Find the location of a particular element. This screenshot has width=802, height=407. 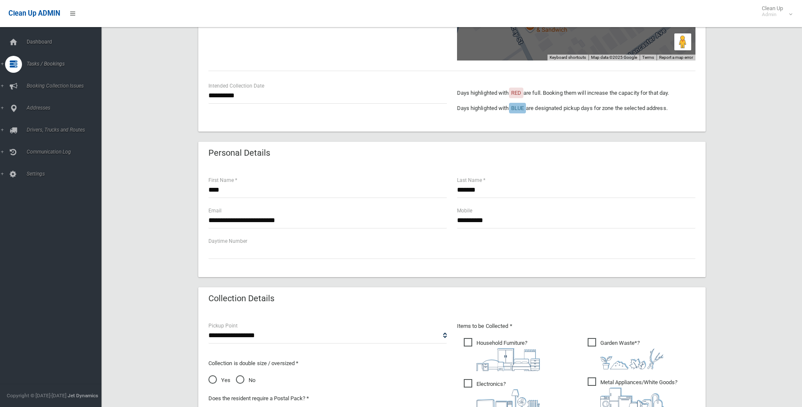

span: BLUE is located at coordinates (518, 108).